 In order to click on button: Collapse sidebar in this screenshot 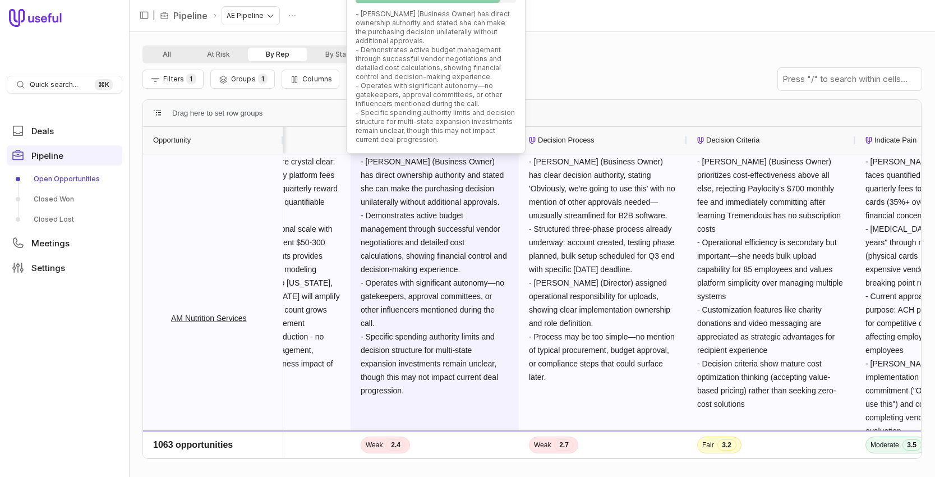, I will do `click(144, 15)`.